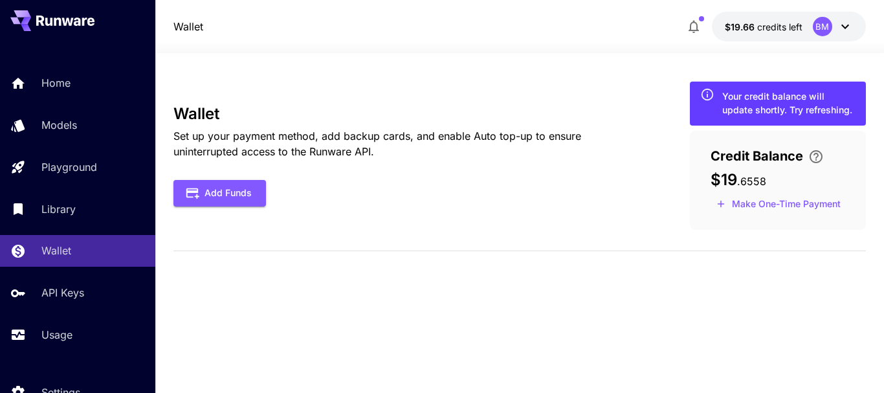 The height and width of the screenshot is (393, 884). Describe the element at coordinates (58, 209) in the screenshot. I see `p: Library` at that location.